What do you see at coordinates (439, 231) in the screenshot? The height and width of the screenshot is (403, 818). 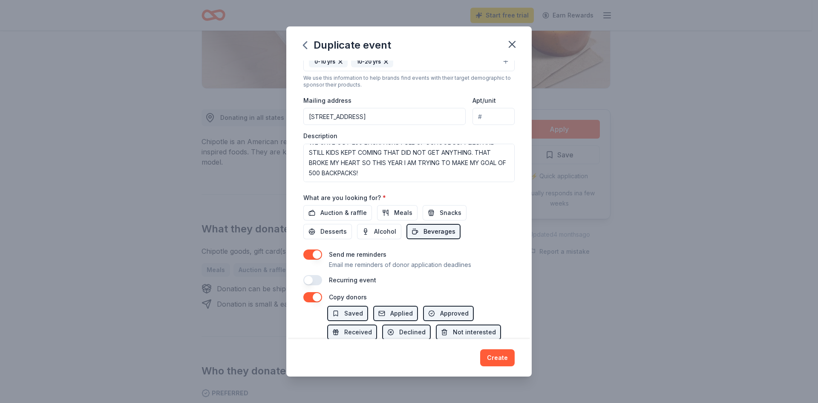 I see `span: Beverages` at bounding box center [439, 231].